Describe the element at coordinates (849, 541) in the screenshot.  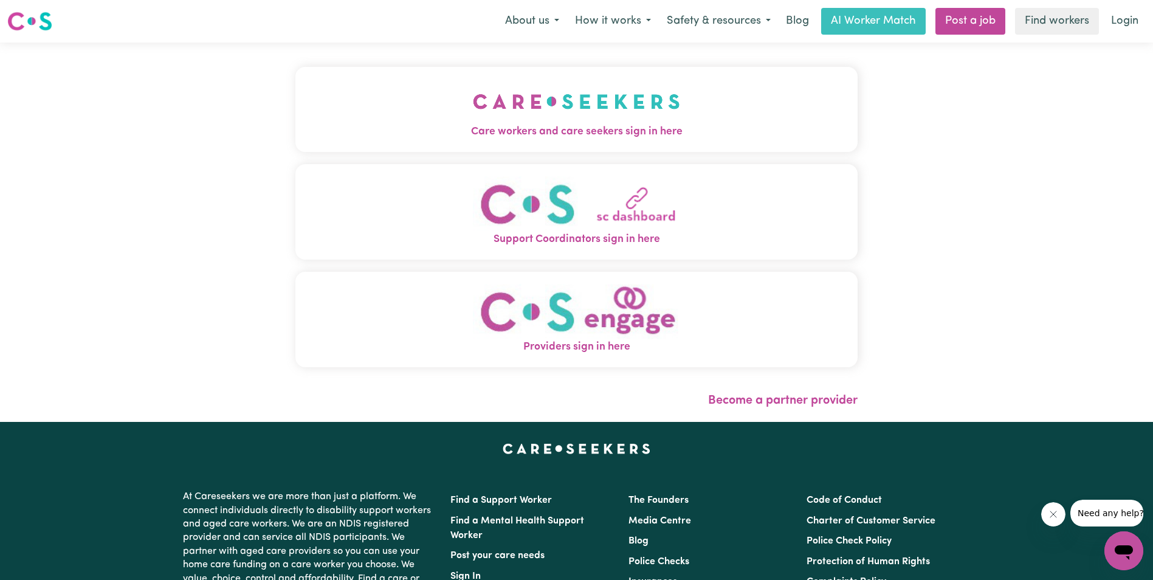
I see `a: Police Check Policy` at that location.